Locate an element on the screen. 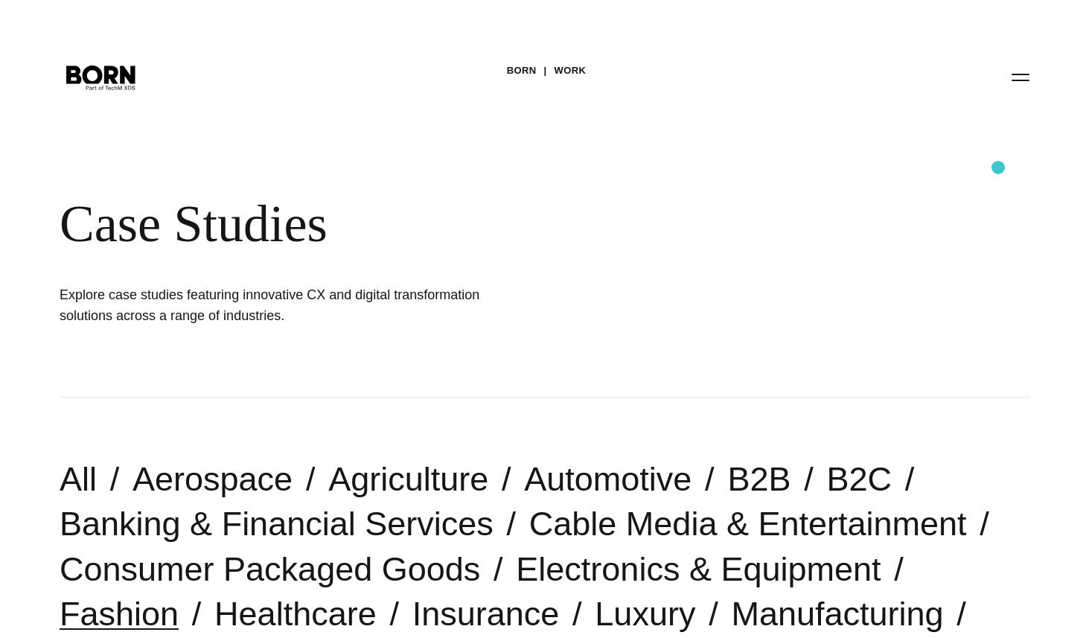 This screenshot has width=1089, height=638. a: Banking & Financial Services is located at coordinates (276, 523).